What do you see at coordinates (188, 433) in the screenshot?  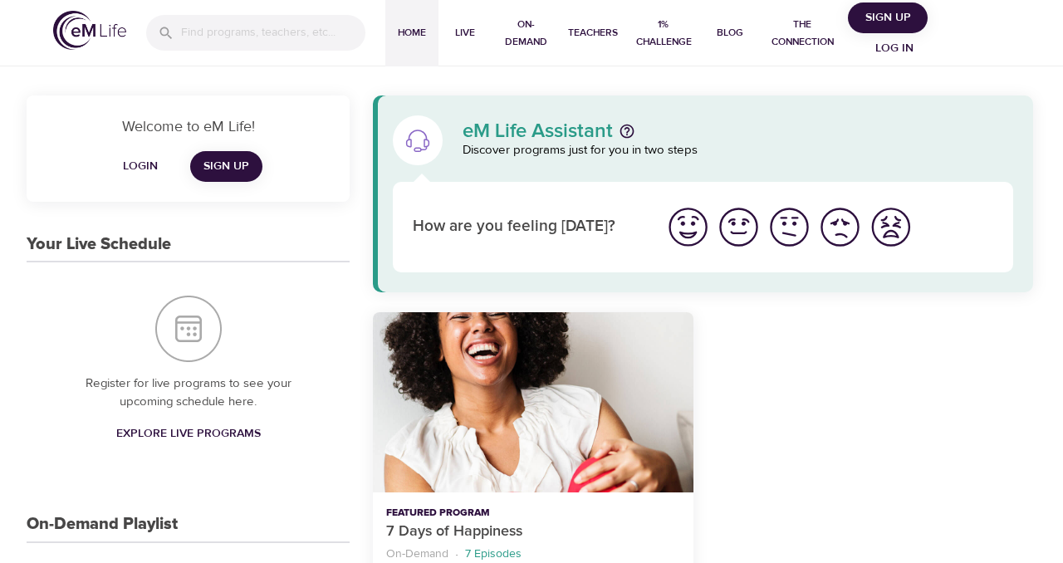 I see `a: Explore Live Programs` at bounding box center [188, 433].